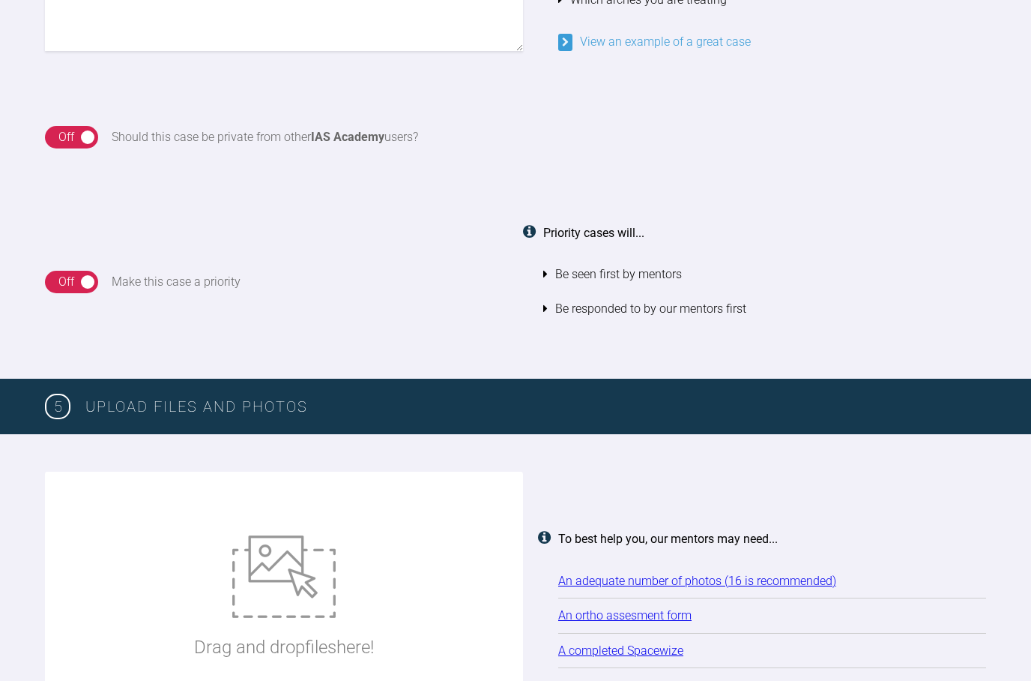 This screenshot has width=1031, height=681. Describe the element at coordinates (176, 282) in the screenshot. I see `div: Make this case a priority` at that location.